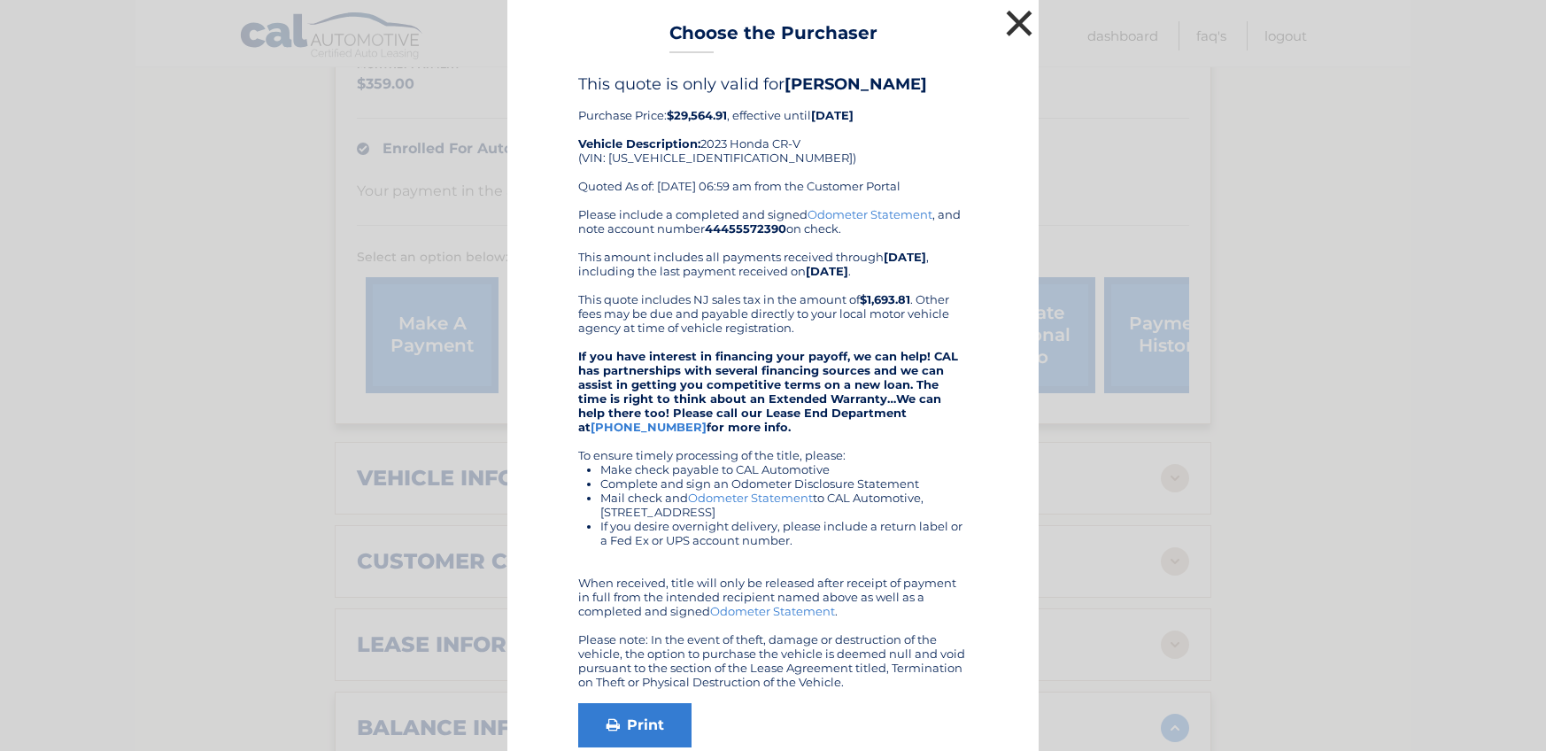  What do you see at coordinates (784, 483) in the screenshot?
I see `li: Complete and sign an Odometer Disclosure Statement` at bounding box center [784, 483].